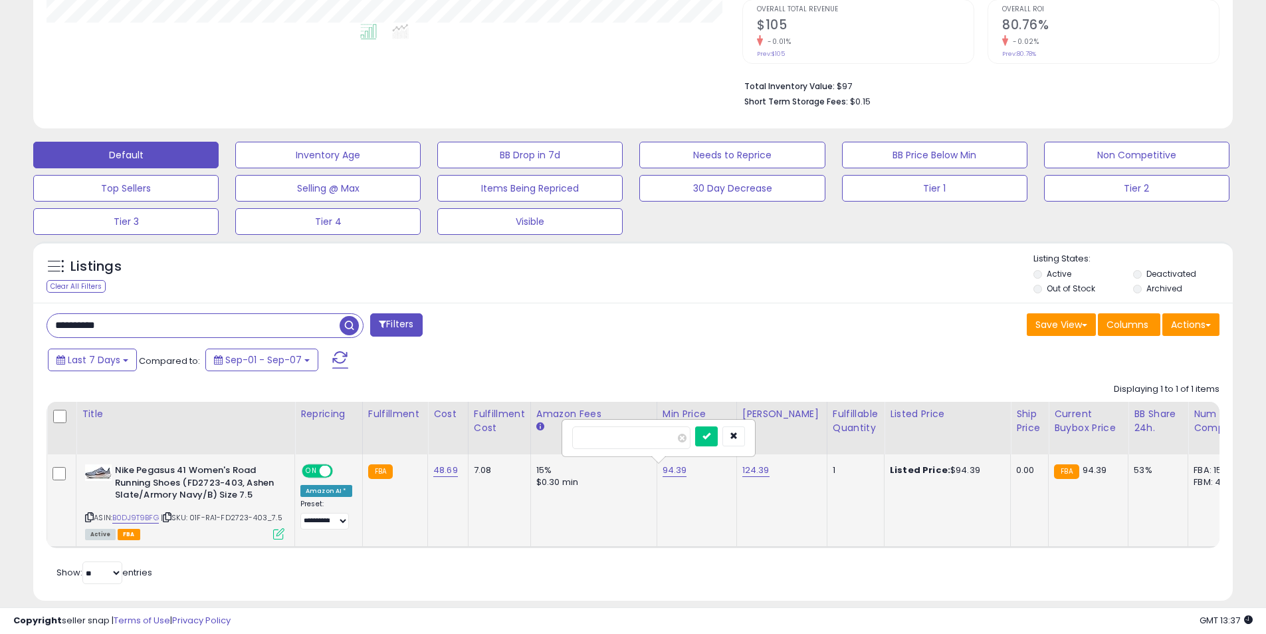 This screenshot has height=634, width=1266. What do you see at coordinates (1165, 288) in the screenshot?
I see `label: Archived` at bounding box center [1165, 288].